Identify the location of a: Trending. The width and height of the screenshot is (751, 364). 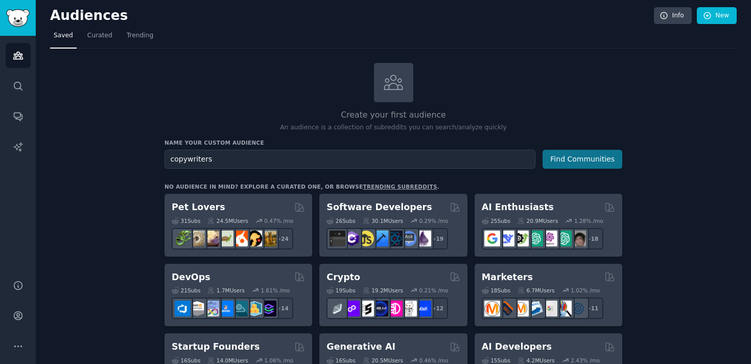
(140, 38).